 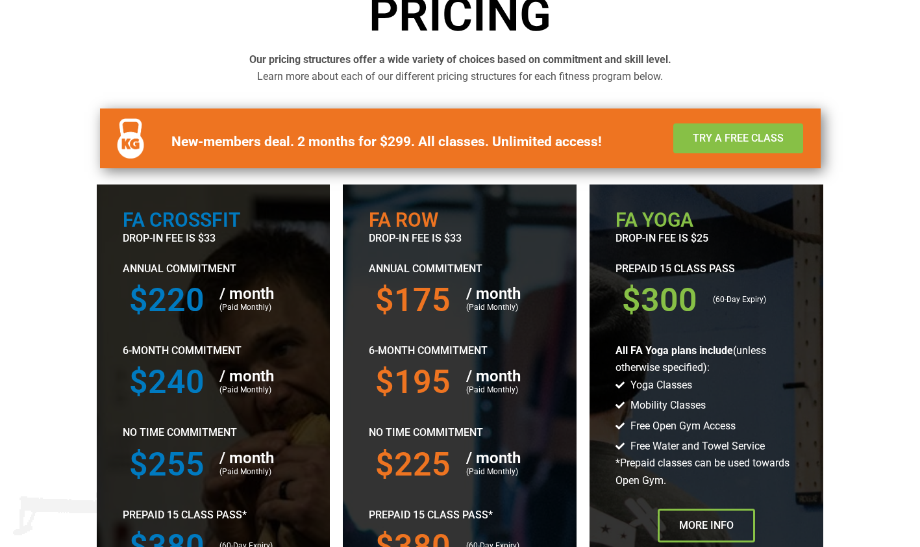 I want to click on p: (60-Day Expiry), so click(x=752, y=300).